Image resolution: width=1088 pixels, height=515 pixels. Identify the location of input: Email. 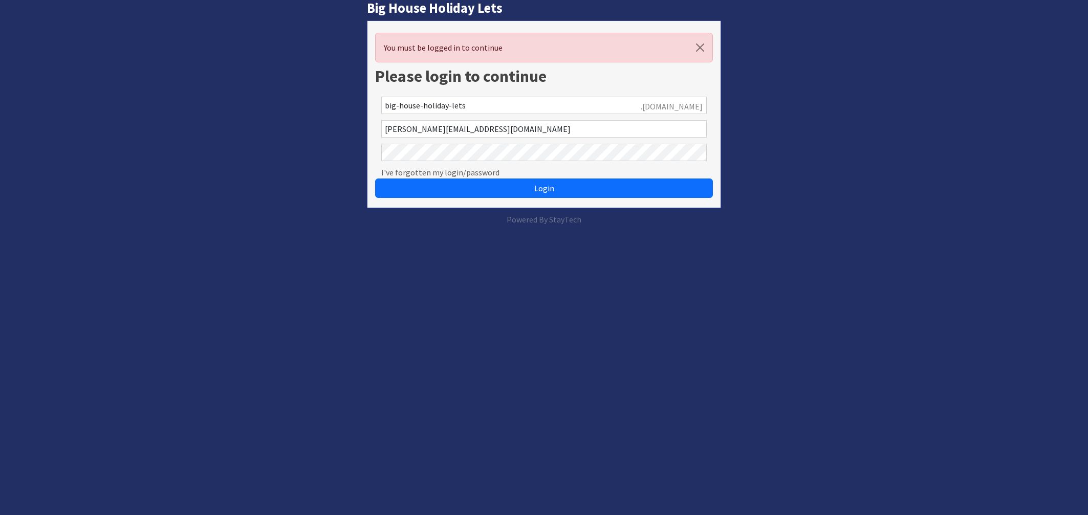
(544, 129).